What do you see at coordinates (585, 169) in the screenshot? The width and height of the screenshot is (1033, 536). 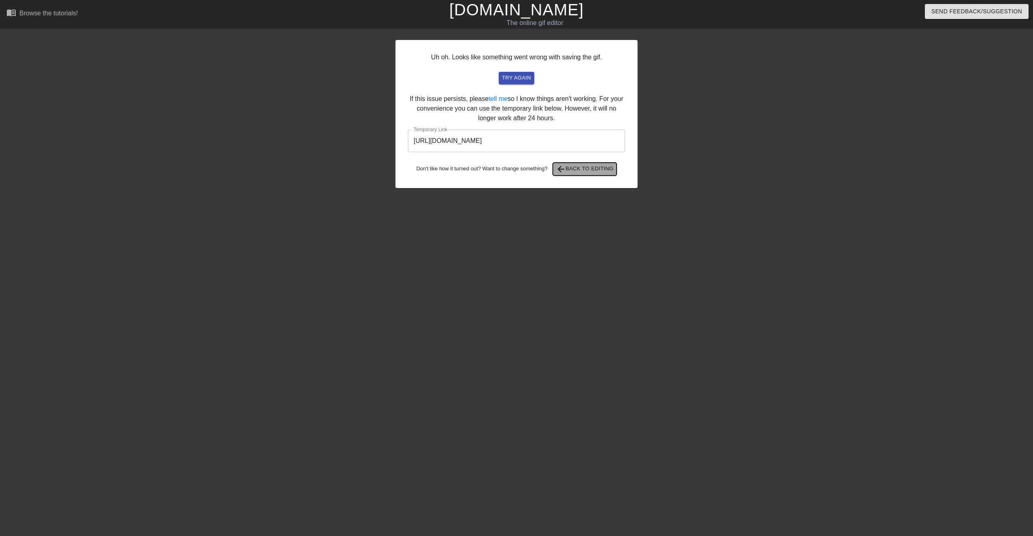 I see `button: Back to Editing` at bounding box center [585, 169].